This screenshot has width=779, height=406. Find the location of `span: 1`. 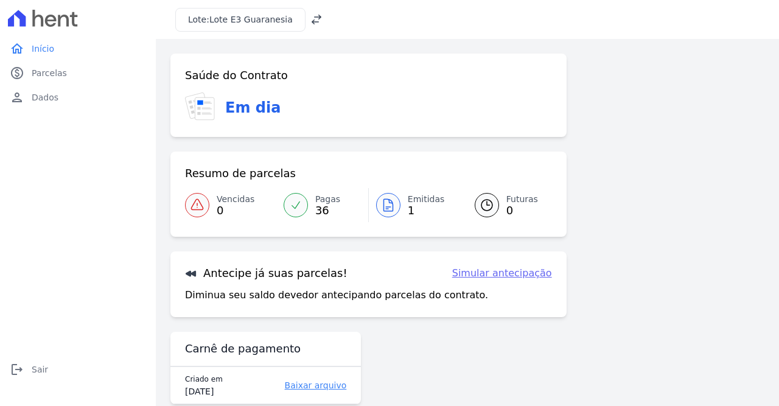

span: 1 is located at coordinates (426, 210).